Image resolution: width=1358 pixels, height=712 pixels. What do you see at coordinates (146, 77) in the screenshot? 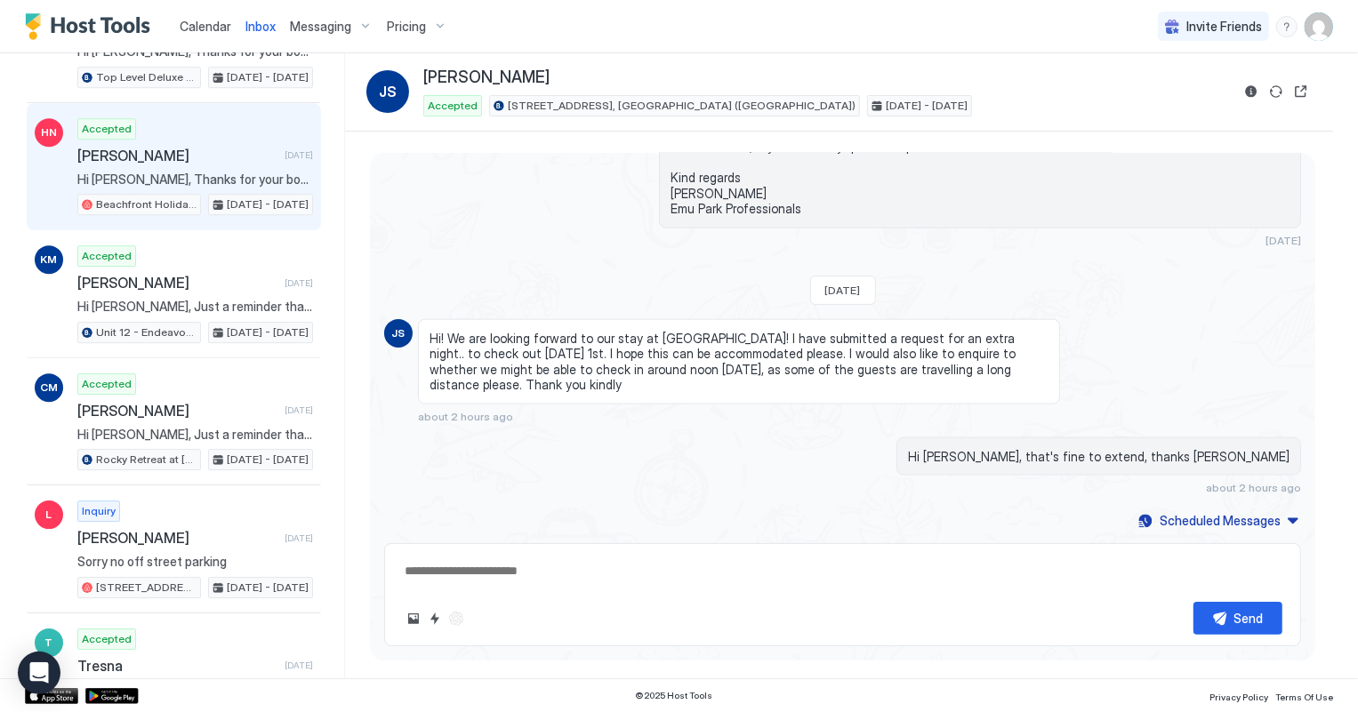
I see `span: Top Level Deluxe Studio - Unit 21` at bounding box center [146, 77].